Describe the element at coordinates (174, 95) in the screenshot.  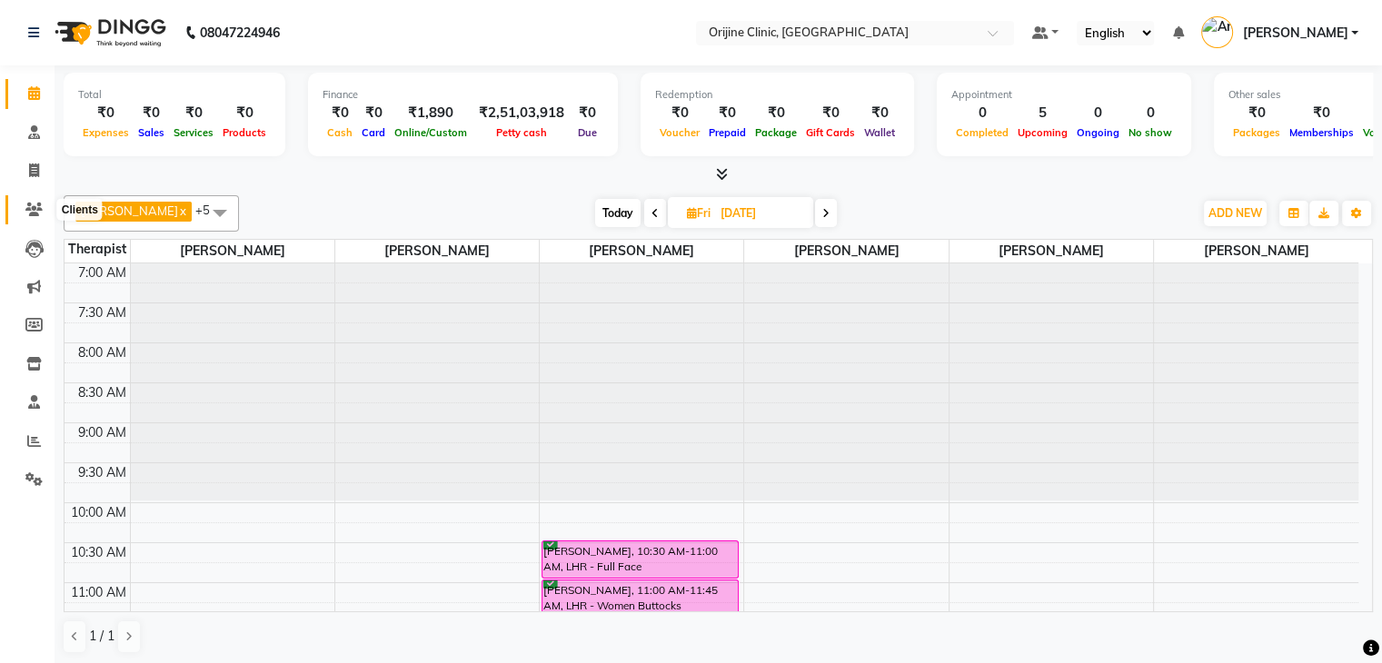
I see `div: Total` at that location.